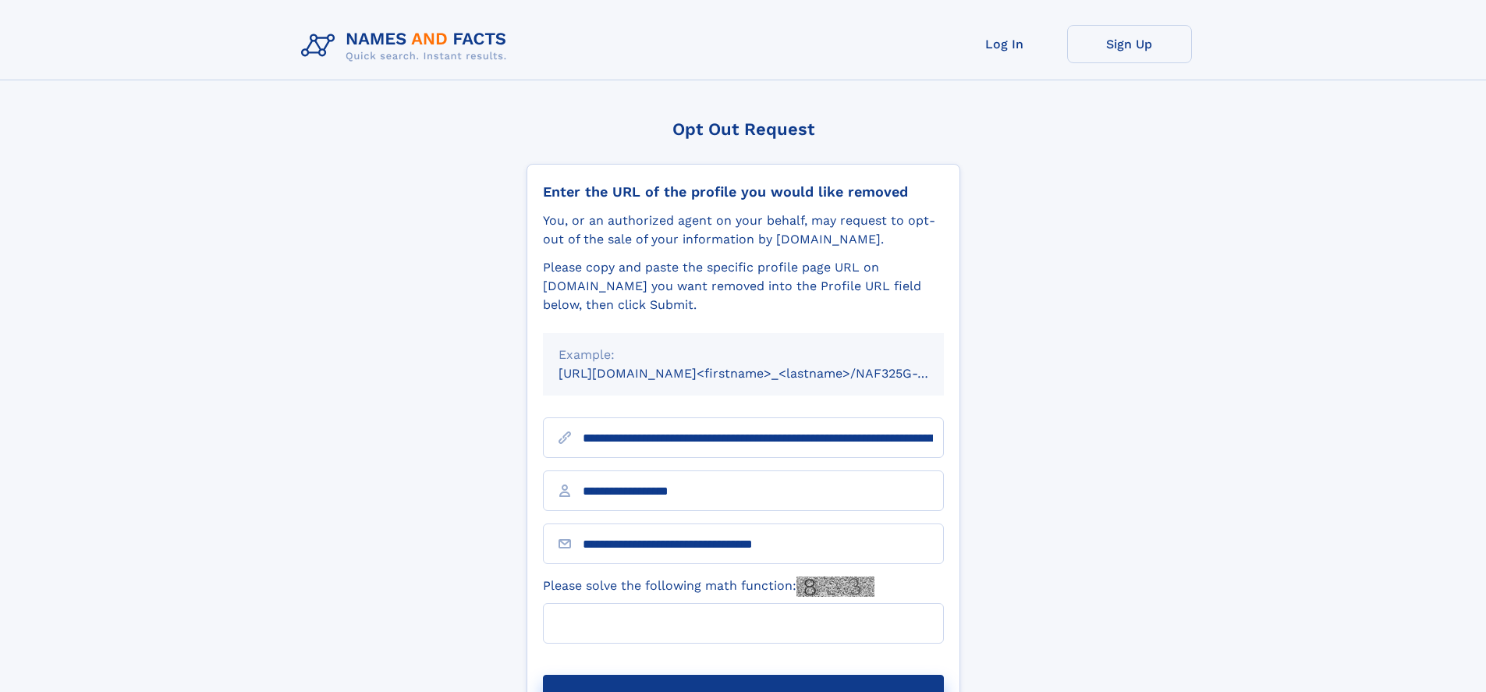 This screenshot has width=1486, height=692. What do you see at coordinates (743, 230) in the screenshot?
I see `div: You, or an authorized agent on your behalf, may request to opt-out of the sale of your informatio...` at bounding box center [743, 230].